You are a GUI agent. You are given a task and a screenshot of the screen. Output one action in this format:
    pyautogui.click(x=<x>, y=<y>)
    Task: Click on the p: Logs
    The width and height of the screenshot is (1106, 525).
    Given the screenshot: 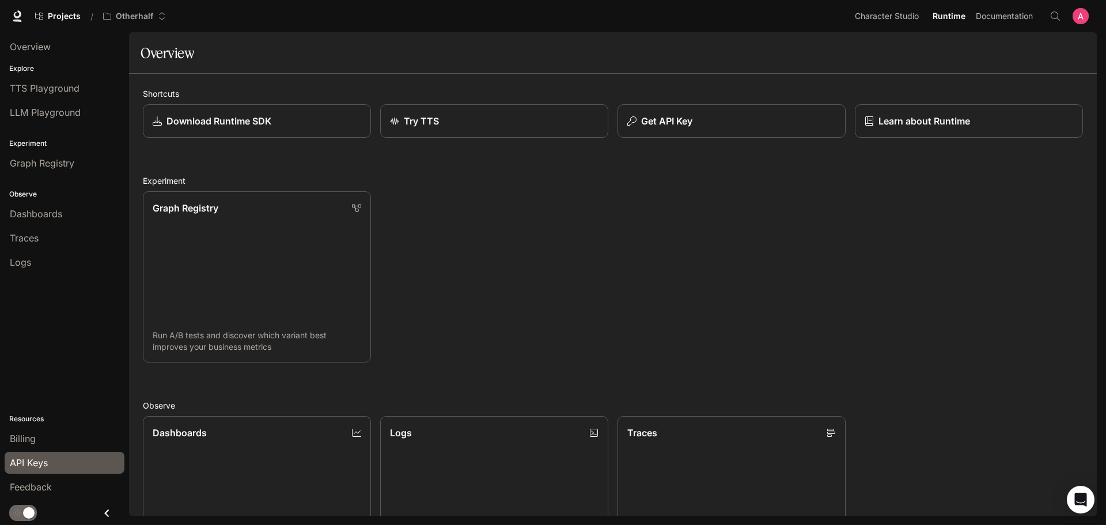 What is the action you would take?
    pyautogui.click(x=401, y=433)
    